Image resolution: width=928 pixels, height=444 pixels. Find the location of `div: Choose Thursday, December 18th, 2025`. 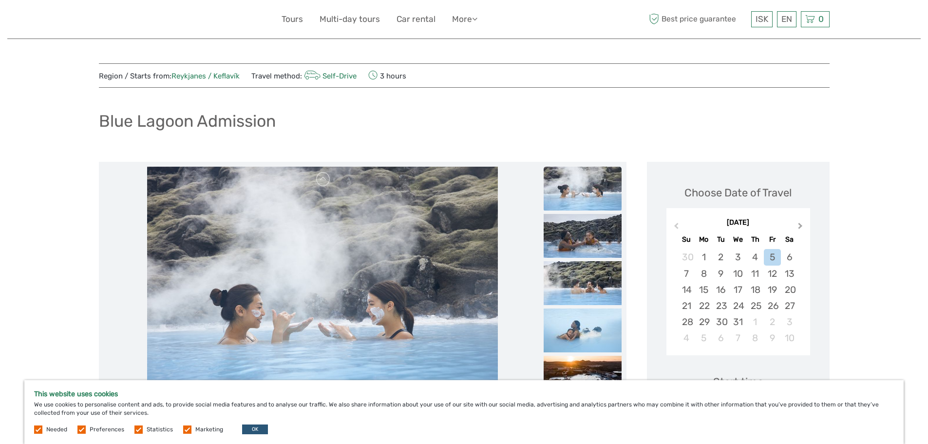

div: Choose Thursday, December 18th, 2025 is located at coordinates (755, 289).